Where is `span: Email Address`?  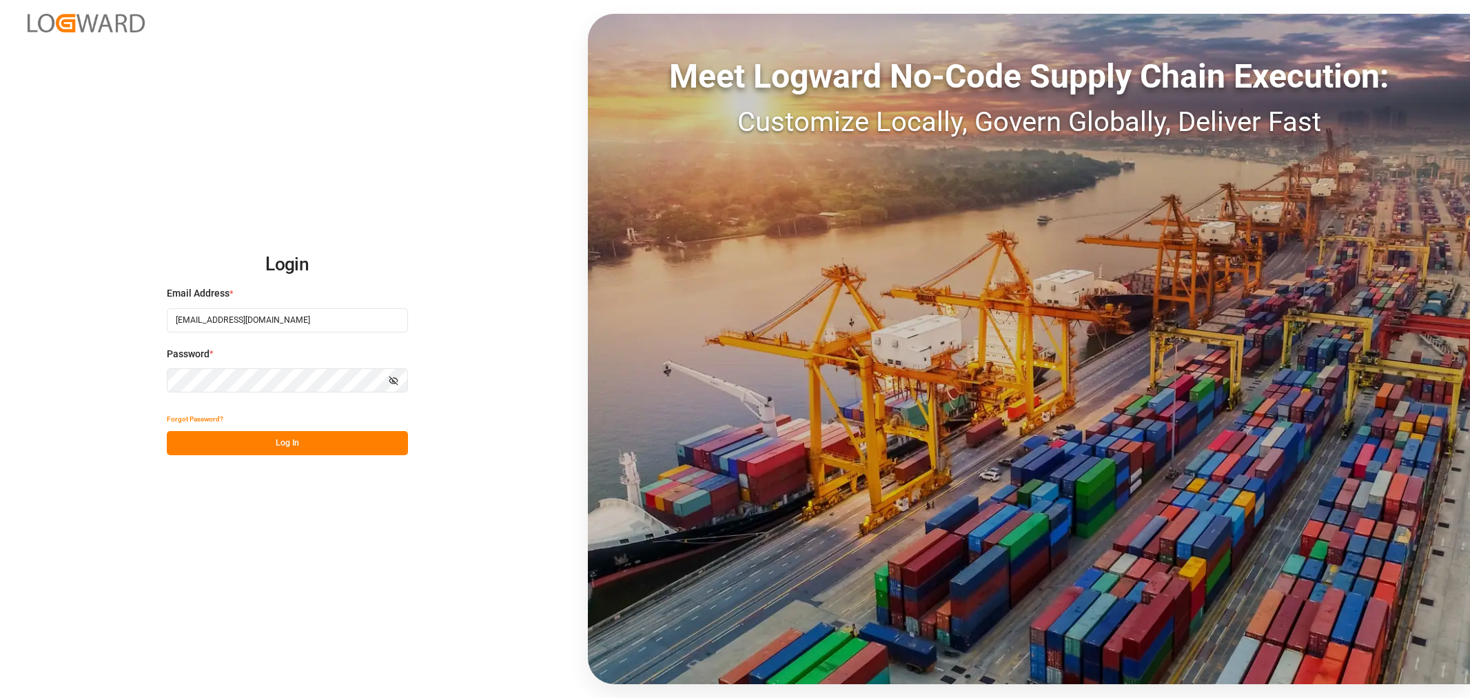
span: Email Address is located at coordinates (198, 293).